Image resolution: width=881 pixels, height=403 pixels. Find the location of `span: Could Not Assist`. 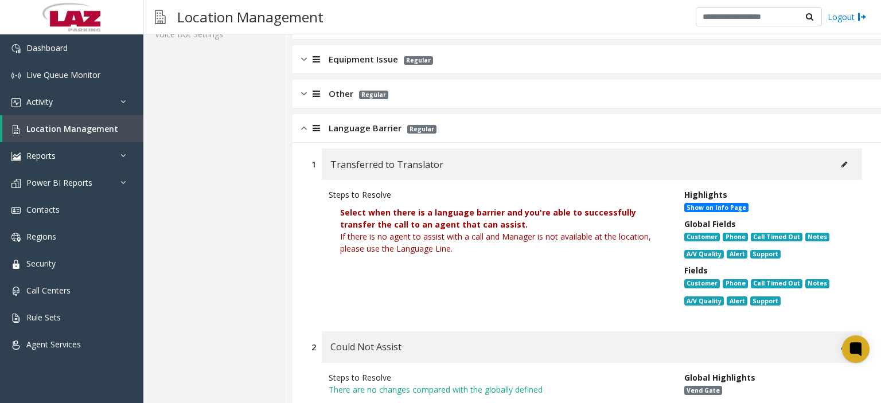

span: Could Not Assist is located at coordinates (366, 347).